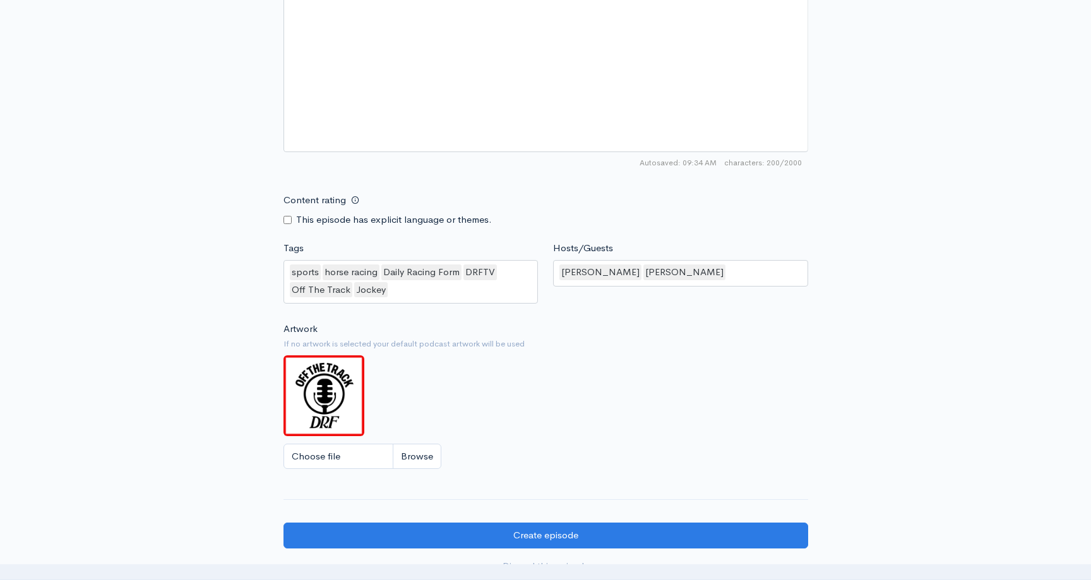  I want to click on a: Discard this episode, so click(546, 567).